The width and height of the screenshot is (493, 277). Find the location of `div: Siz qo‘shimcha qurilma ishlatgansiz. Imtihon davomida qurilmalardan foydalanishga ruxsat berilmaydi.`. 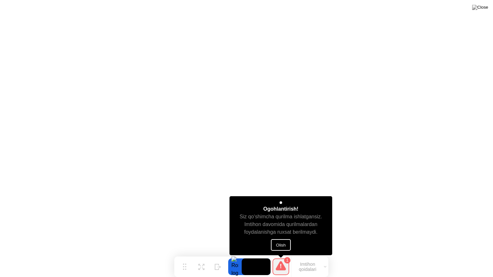

div: Siz qo‘shimcha qurilma ishlatgansiz. Imtihon davomida qurilmalardan foydalanishga ruxsat berilmaydi. is located at coordinates (281, 225).